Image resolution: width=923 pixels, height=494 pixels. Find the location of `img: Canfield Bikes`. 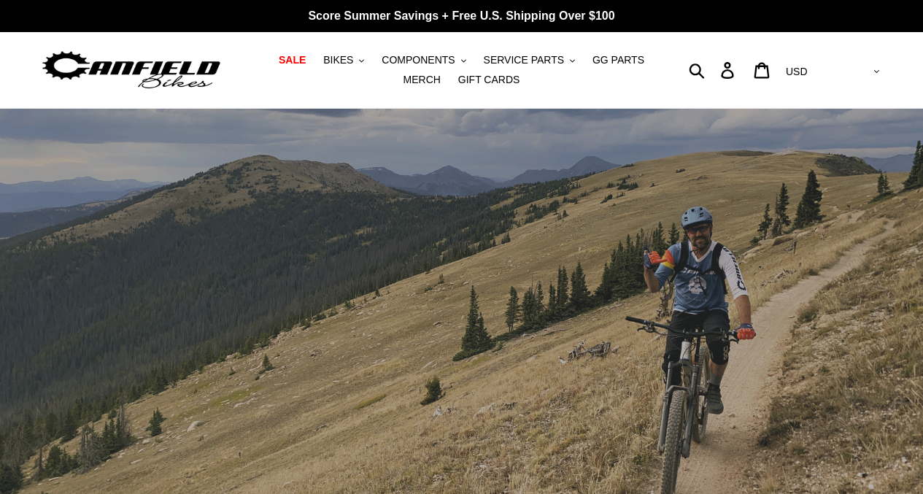

img: Canfield Bikes is located at coordinates (131, 70).